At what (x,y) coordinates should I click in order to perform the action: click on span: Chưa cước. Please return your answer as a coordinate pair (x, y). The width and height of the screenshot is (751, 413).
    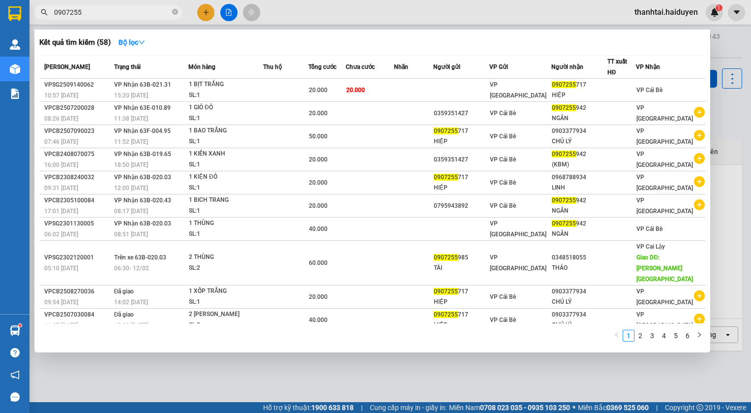
    Looking at the image, I should click on (360, 67).